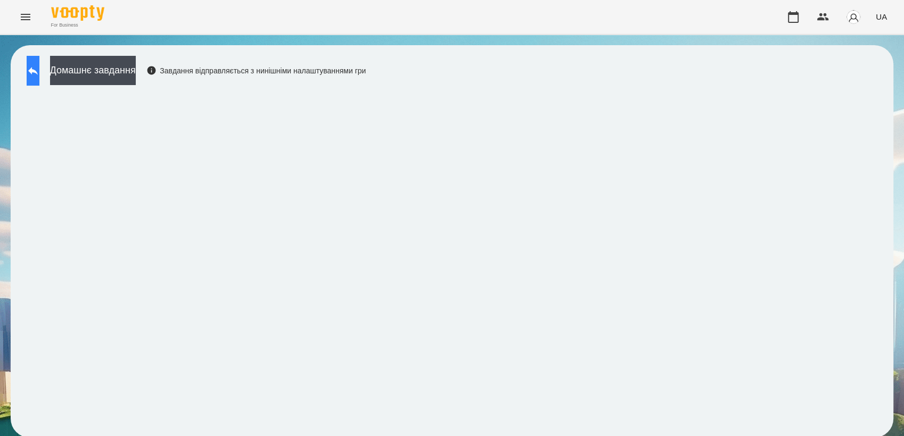  What do you see at coordinates (78, 13) in the screenshot?
I see `img: Voopty Logo` at bounding box center [78, 13].